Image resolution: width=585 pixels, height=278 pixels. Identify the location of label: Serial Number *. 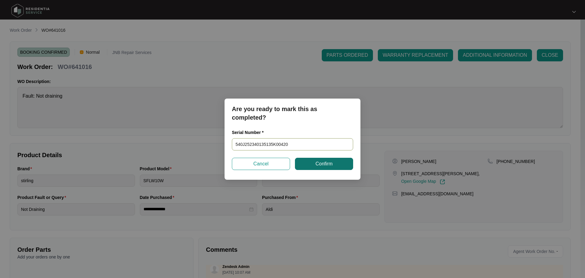
(250, 132).